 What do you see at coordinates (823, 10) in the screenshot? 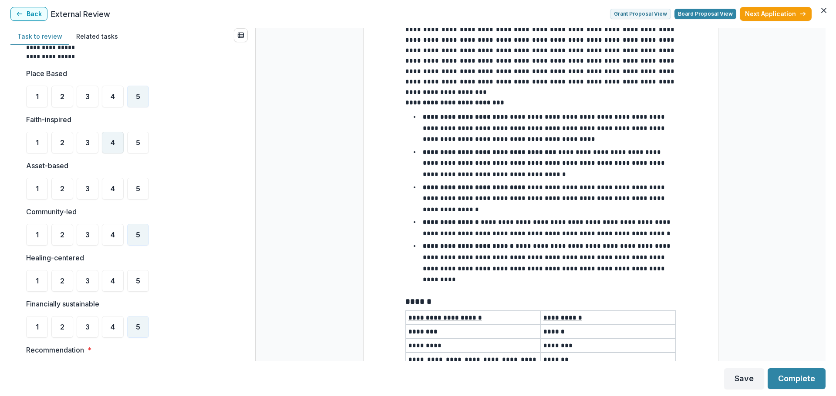
I see `button: Close` at bounding box center [823, 10].